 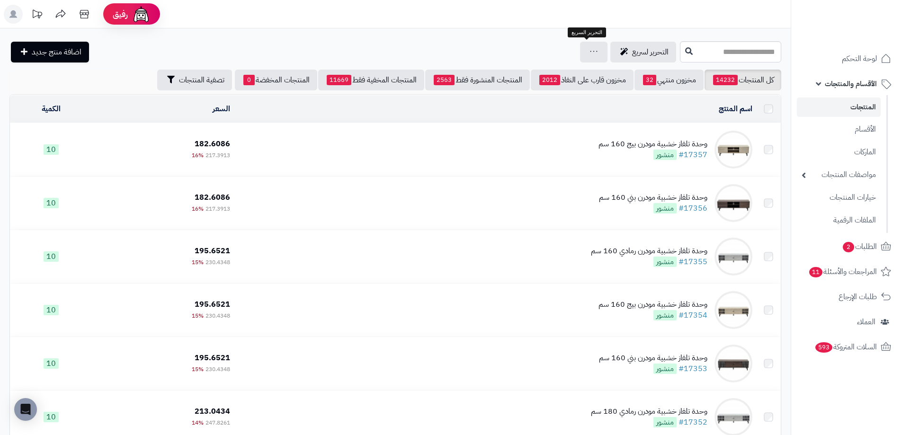 I want to click on span: الأقسام والمنتجات, so click(x=851, y=84).